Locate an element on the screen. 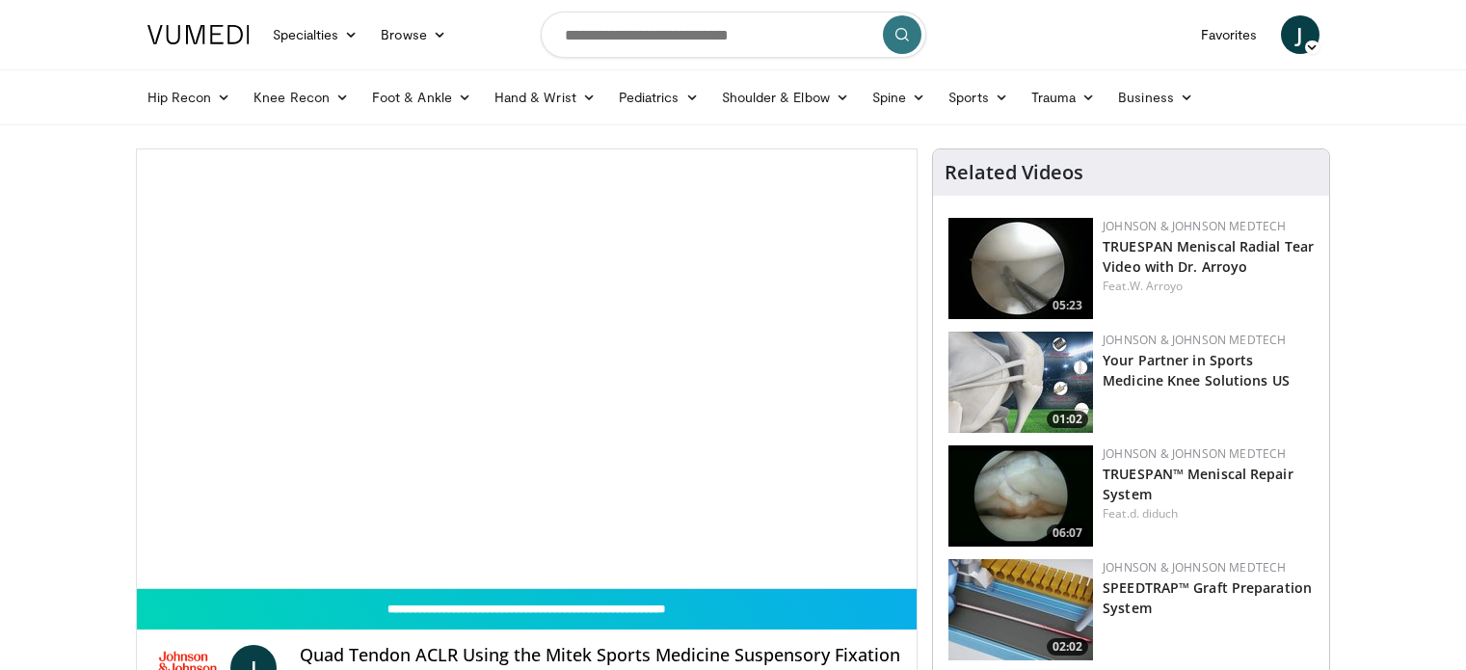 The height and width of the screenshot is (670, 1466). img: a46a2fe1-2704-4a9e-acc3-1c278068f6c4.150x105_q85_crop-smart_upscale.jpg is located at coordinates (1020, 609).